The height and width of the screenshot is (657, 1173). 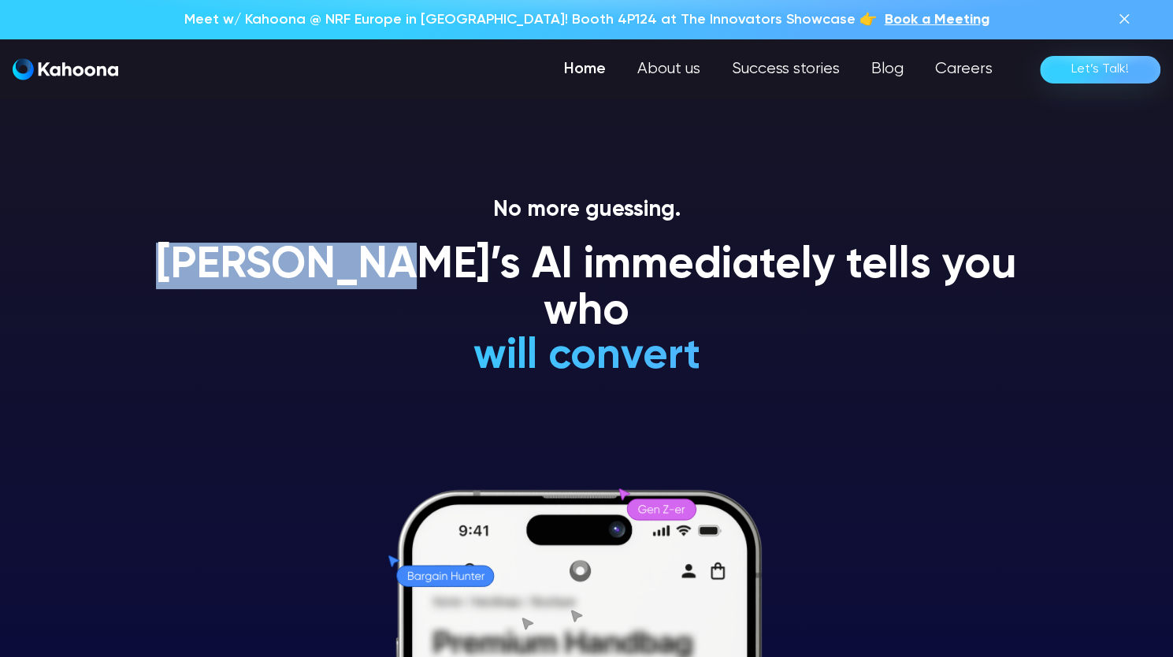 I want to click on a: Let’s Talk!, so click(x=1100, y=69).